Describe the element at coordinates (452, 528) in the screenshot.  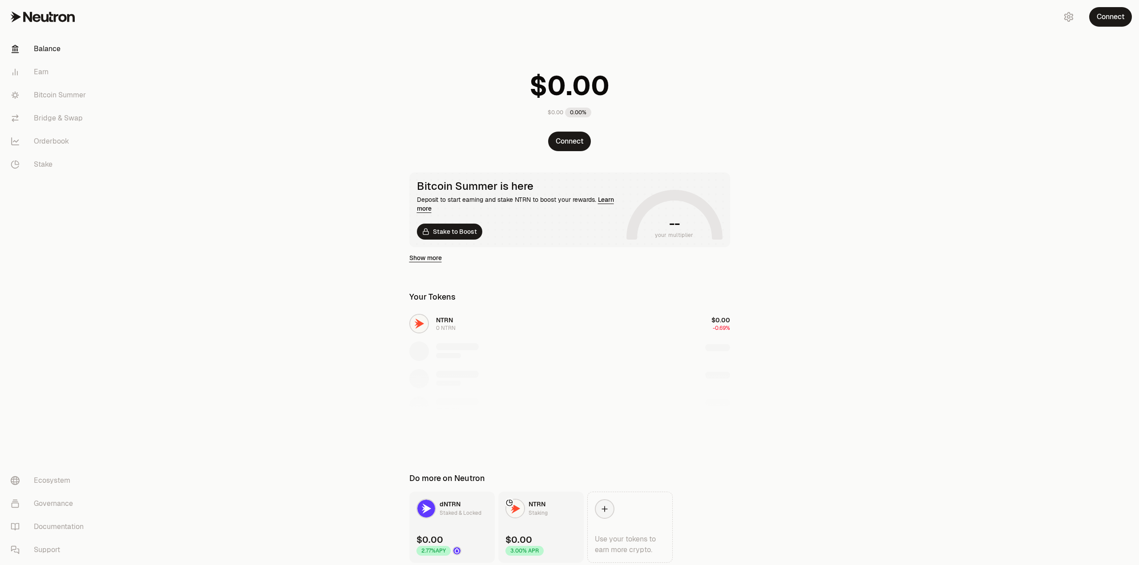
I see `a: dNTRN LogodNTRNStaked & Locked$0.002.77%APYDrop` at that location.